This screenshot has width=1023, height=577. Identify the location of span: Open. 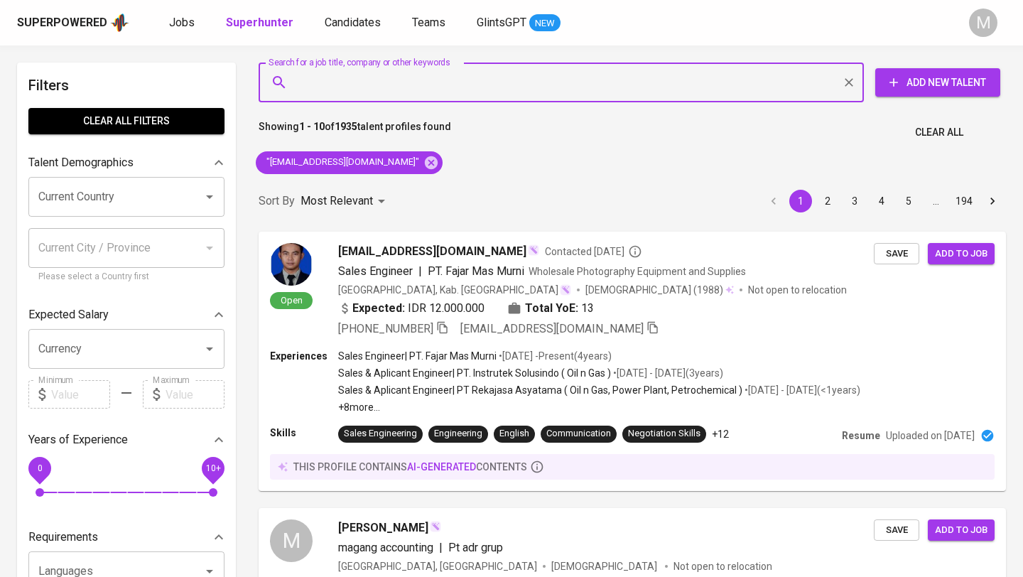
(291, 300).